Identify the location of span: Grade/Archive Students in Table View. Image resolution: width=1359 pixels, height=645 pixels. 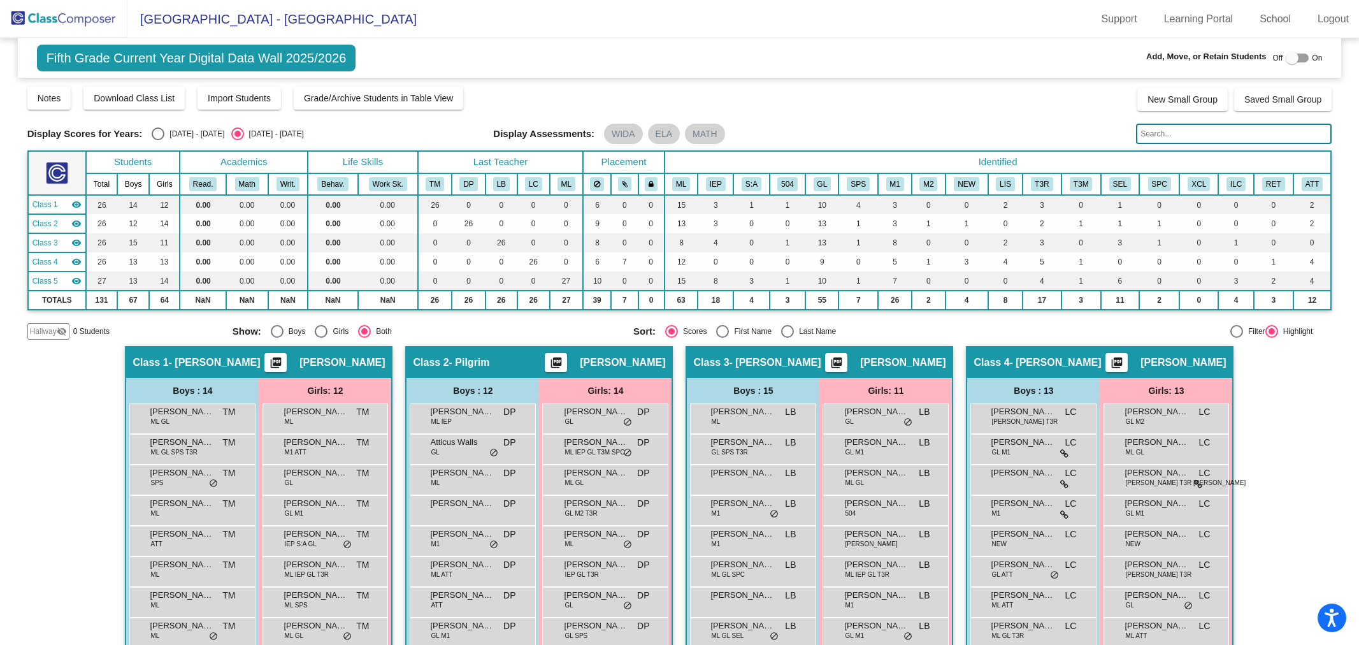
(379, 98).